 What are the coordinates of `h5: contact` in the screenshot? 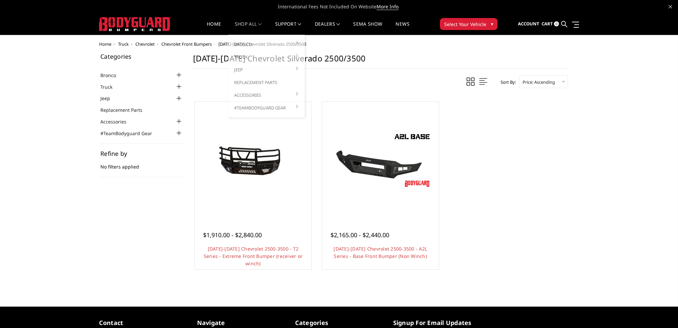 It's located at (143, 322).